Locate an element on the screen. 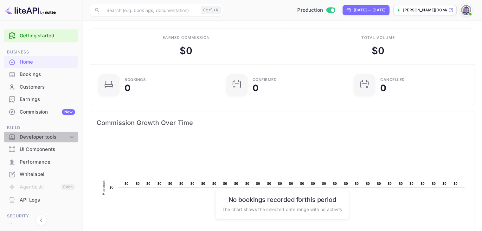 The width and height of the screenshot is (482, 231). p: The chart shows the selected date range with no activity is located at coordinates (282, 209).